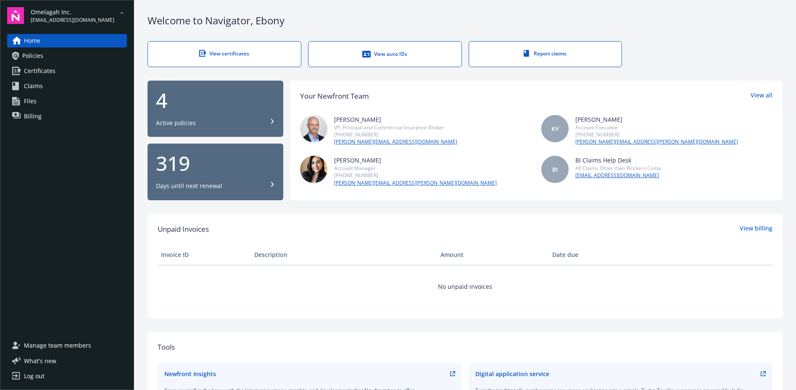  What do you see at coordinates (67, 71) in the screenshot?
I see `a: Certificates` at bounding box center [67, 71].